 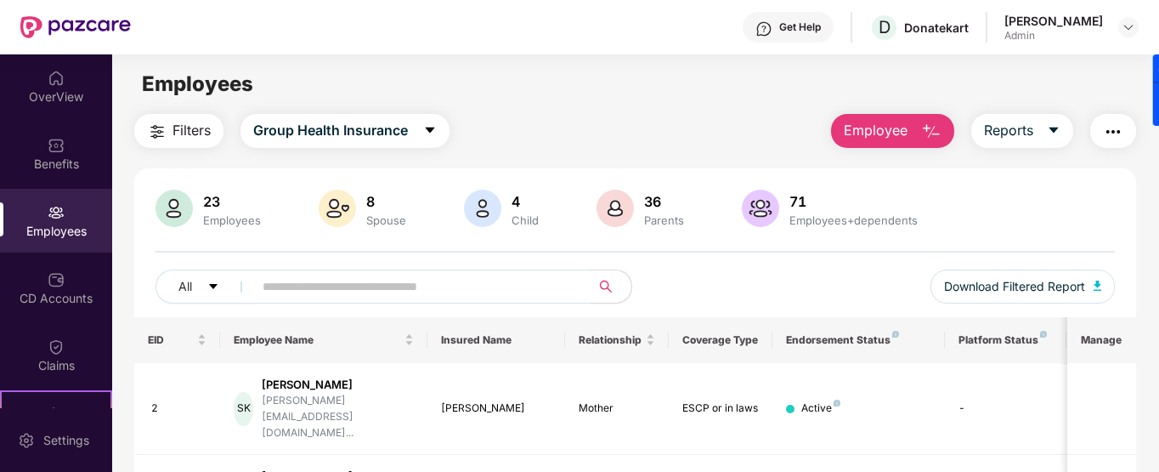 I want to click on div: Endorsement Status, so click(x=858, y=340).